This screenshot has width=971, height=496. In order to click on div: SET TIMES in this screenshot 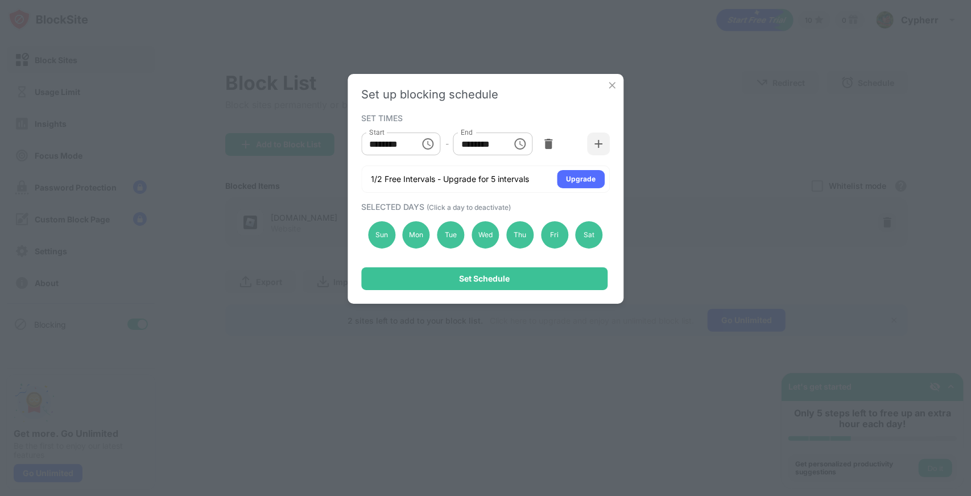, I will do `click(484, 118)`.